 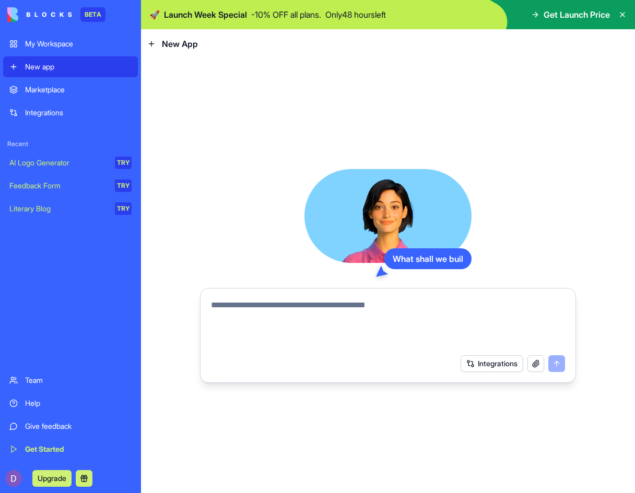 I want to click on div: Feedback Form, so click(x=58, y=186).